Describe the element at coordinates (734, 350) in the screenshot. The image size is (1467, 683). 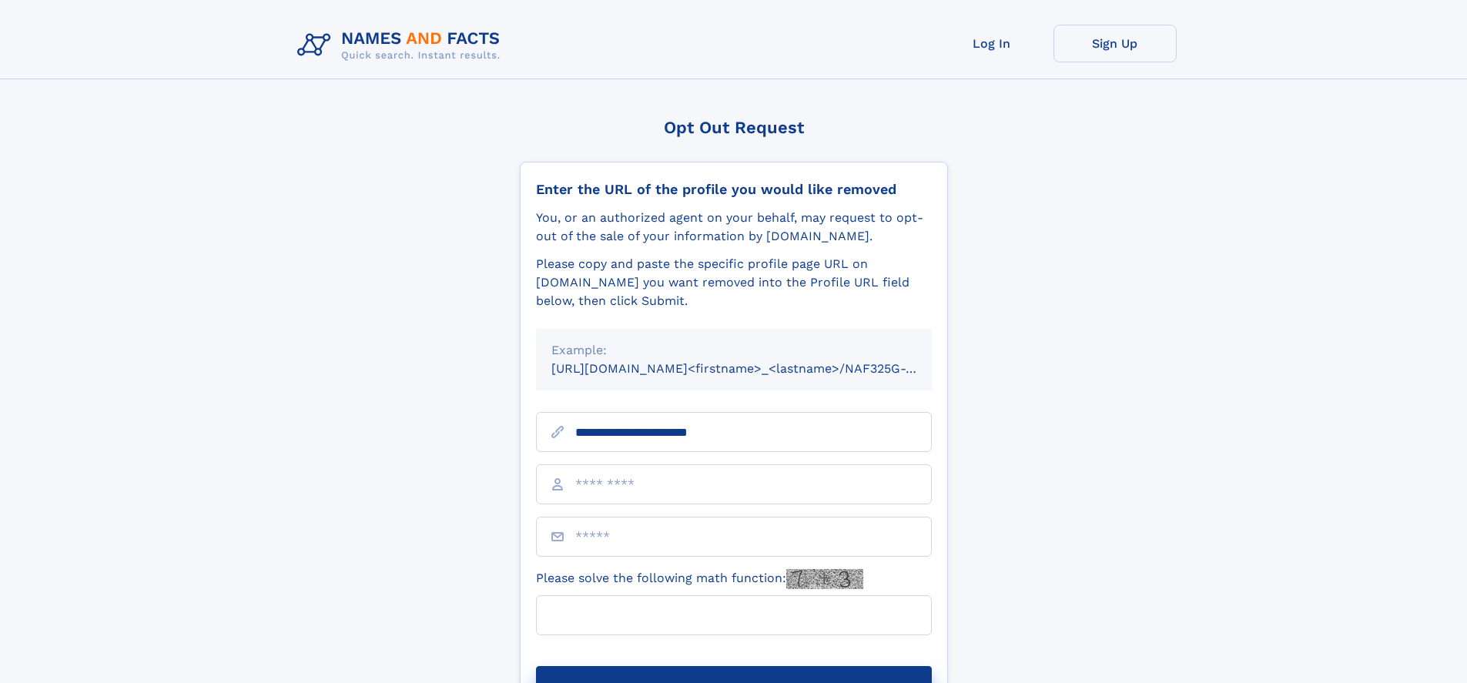
I see `div: Example:` at that location.